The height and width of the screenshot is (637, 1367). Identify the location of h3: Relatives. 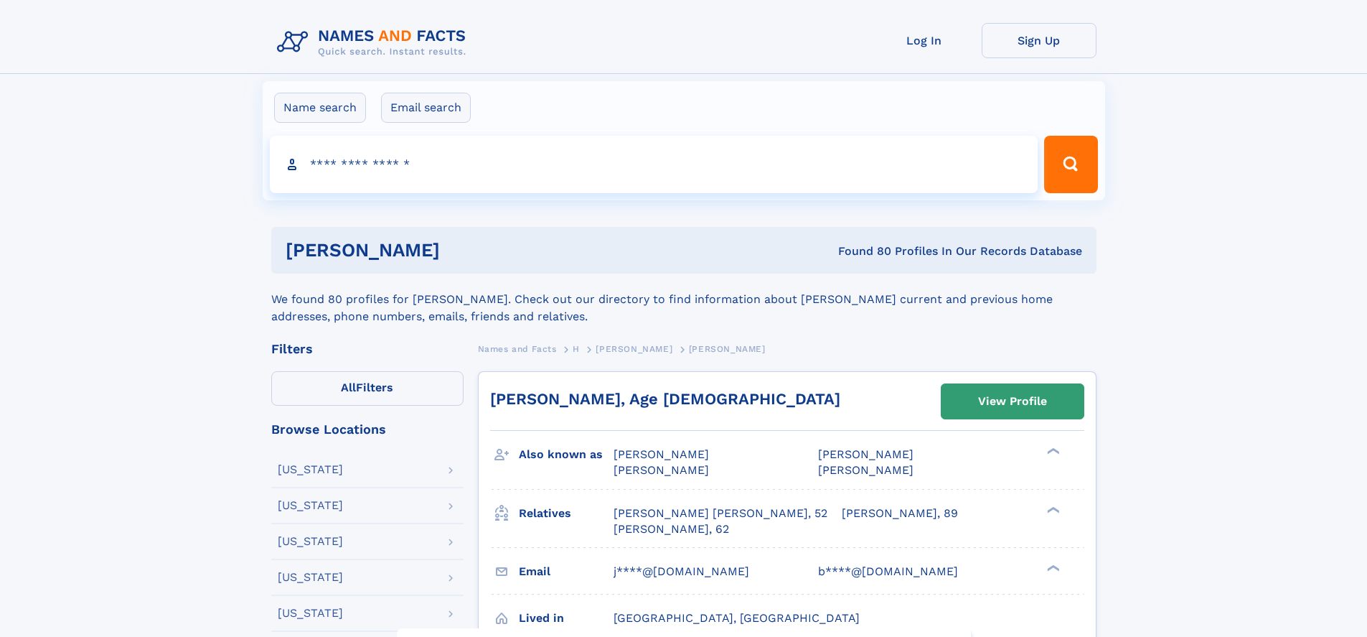
(566, 513).